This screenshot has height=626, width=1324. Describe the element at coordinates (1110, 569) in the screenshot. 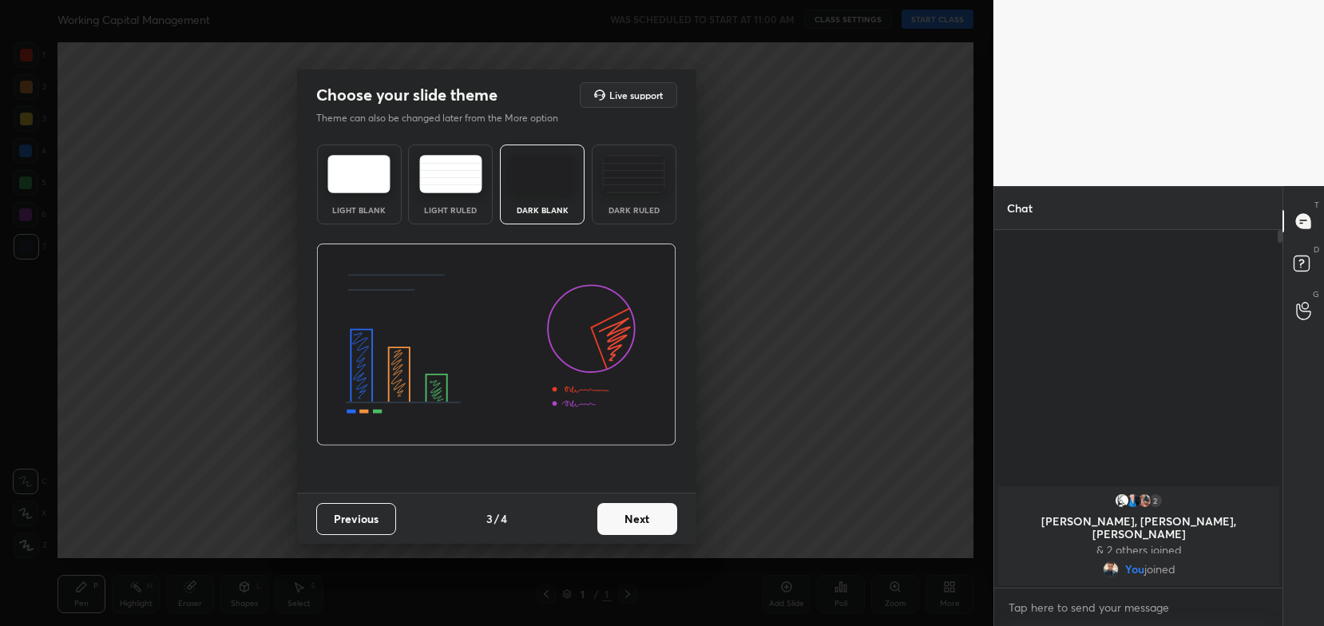

I see `img: 55473ce4c9694ef3bb855ddd9006c2b4.jpeg` at that location.